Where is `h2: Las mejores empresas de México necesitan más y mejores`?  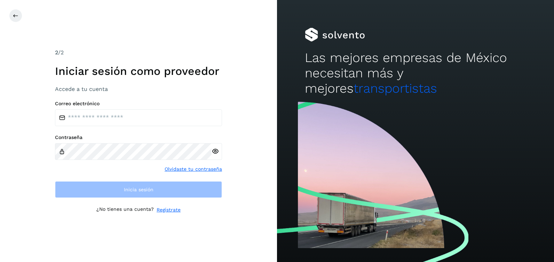 h2: Las mejores empresas de México necesitan más y mejores is located at coordinates (415, 73).